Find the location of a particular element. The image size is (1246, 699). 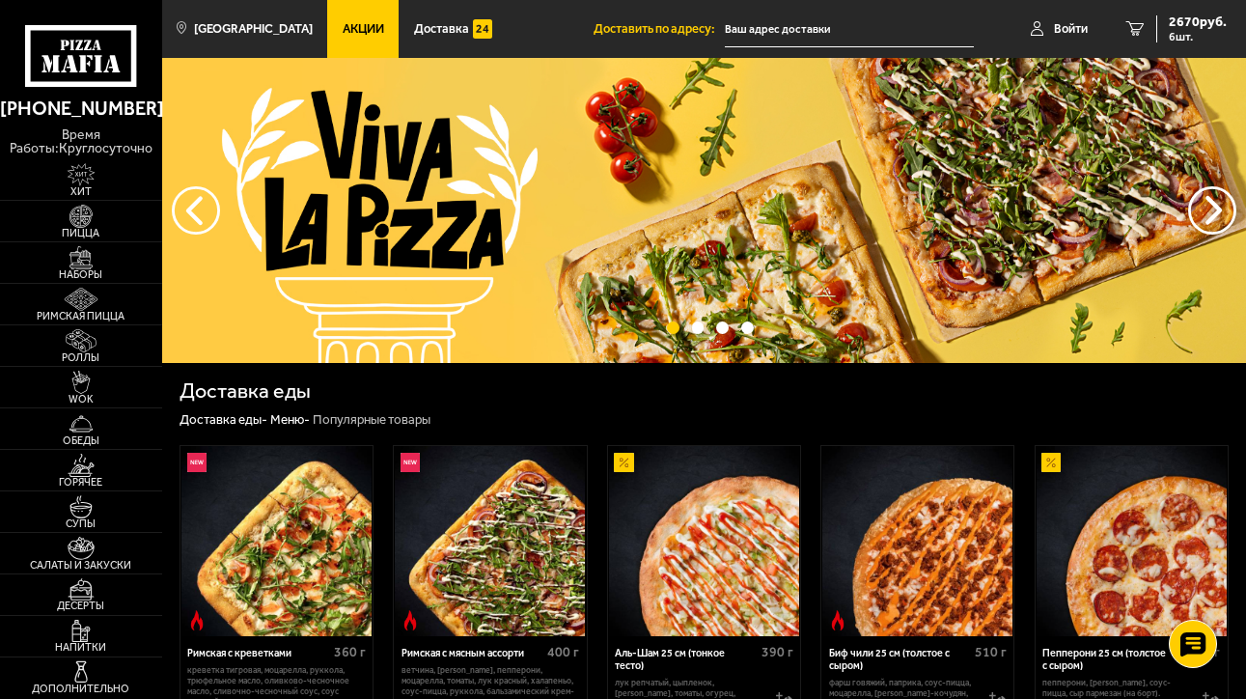

span: 6 шт. is located at coordinates (1197, 37).